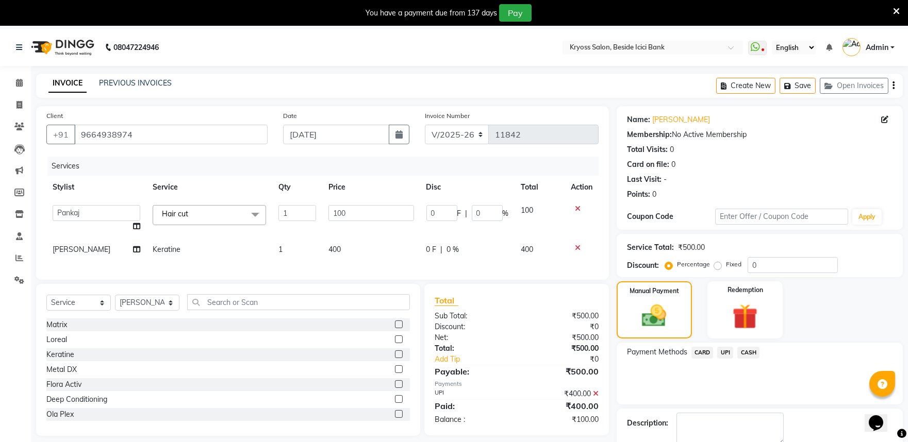 The image size is (908, 442). I want to click on a: INVOICE, so click(68, 84).